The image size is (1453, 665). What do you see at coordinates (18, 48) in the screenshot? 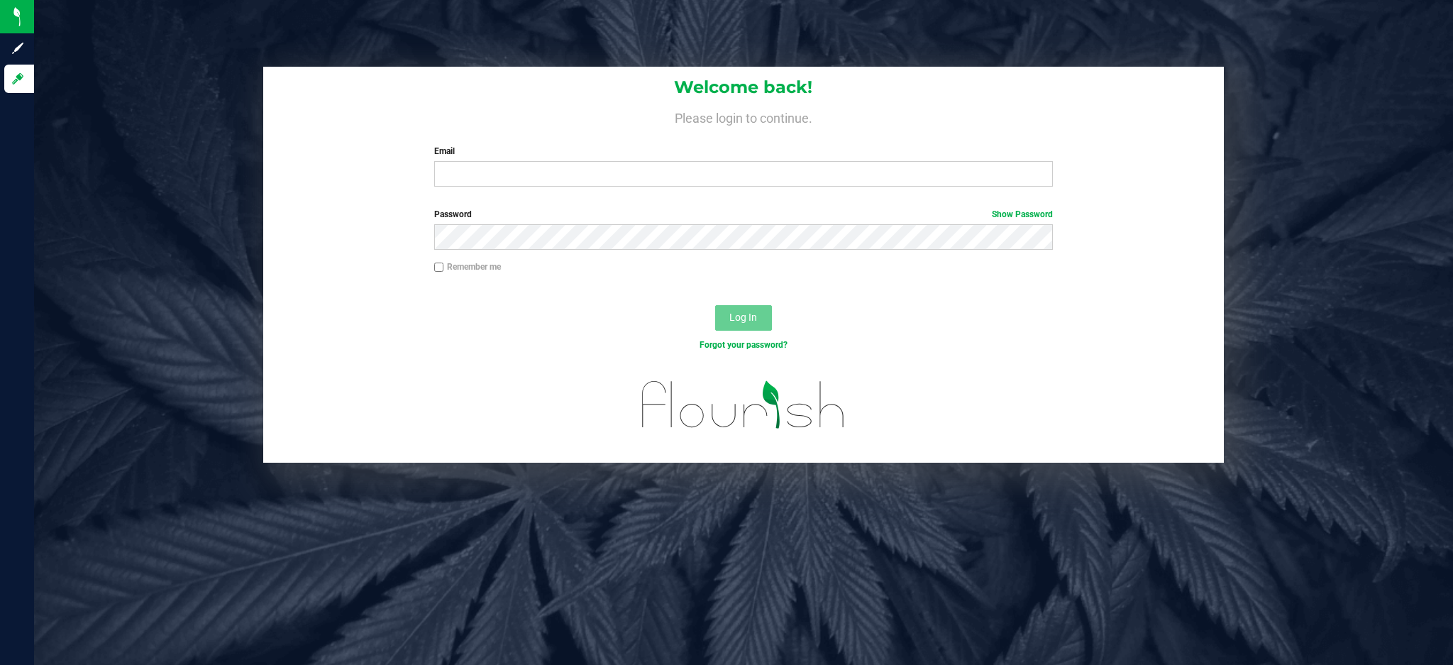
I see `inline-svg: Sign up` at bounding box center [18, 48].